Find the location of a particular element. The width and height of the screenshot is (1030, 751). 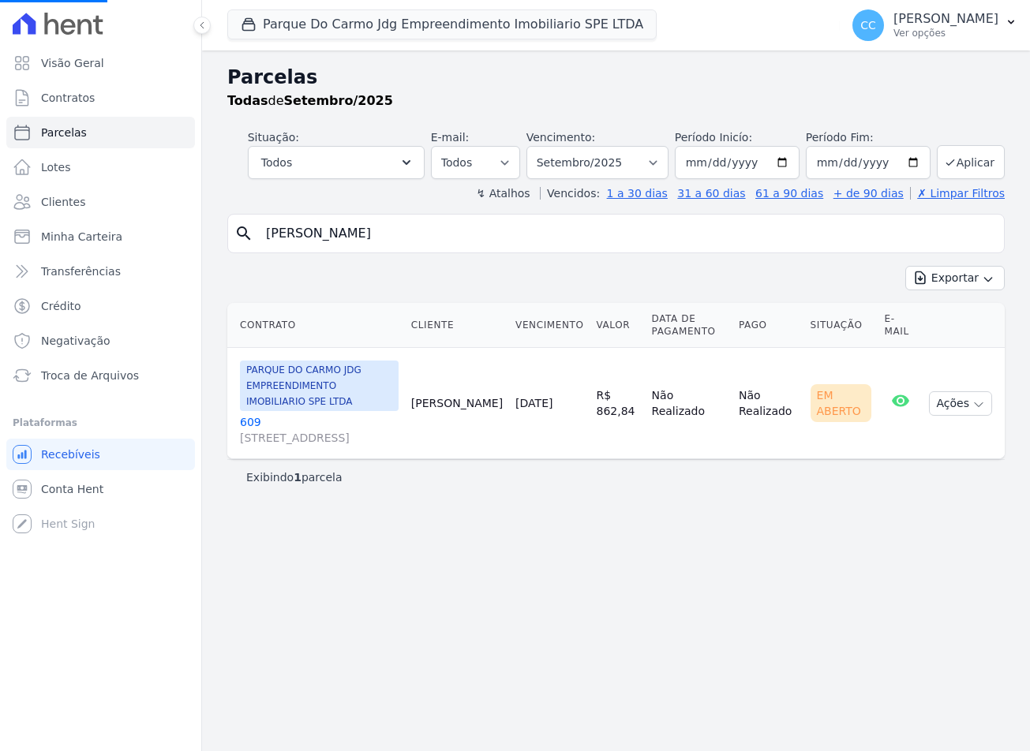

strong: Setembro/2025 is located at coordinates (339, 100).